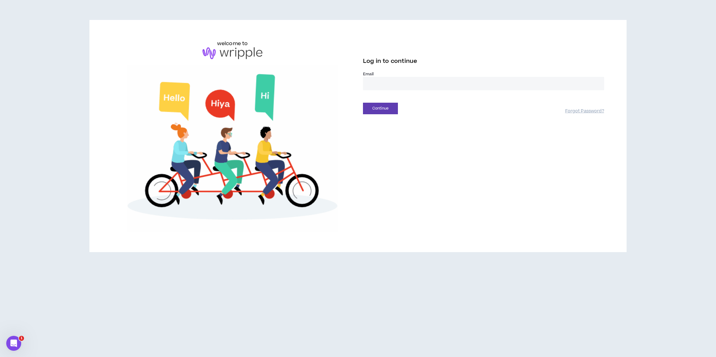 The width and height of the screenshot is (716, 357). Describe the element at coordinates (232, 44) in the screenshot. I see `h6: welcome to` at that location.